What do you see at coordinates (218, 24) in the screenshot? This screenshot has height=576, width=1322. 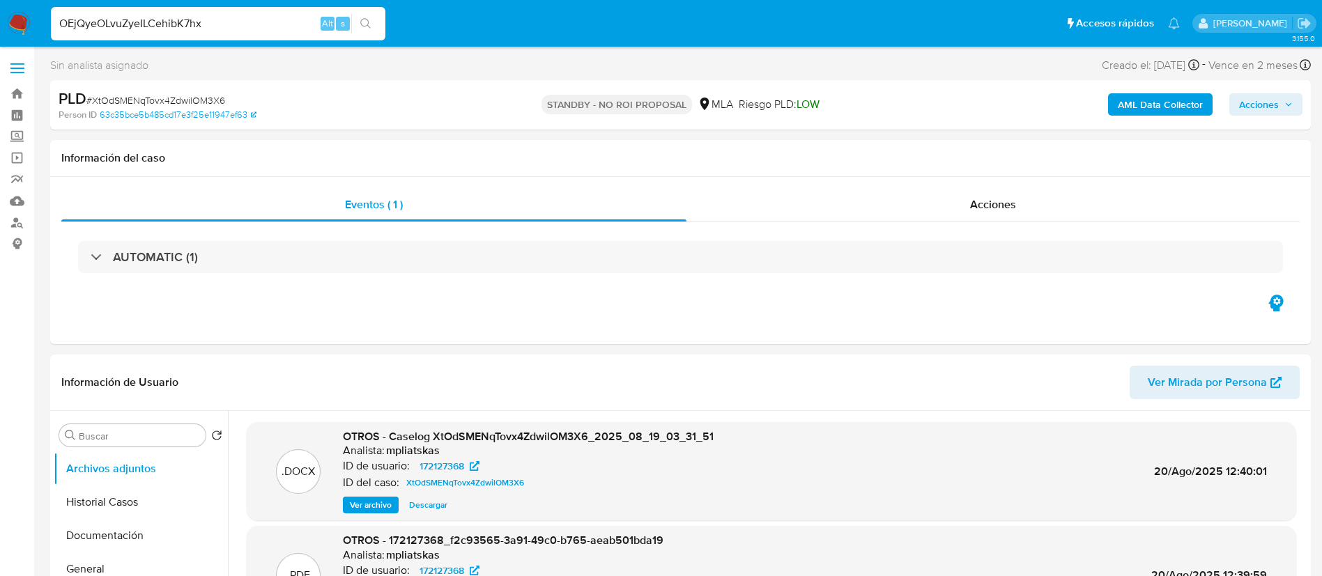 I see `input: Buscar usuario o caso...` at bounding box center [218, 24].